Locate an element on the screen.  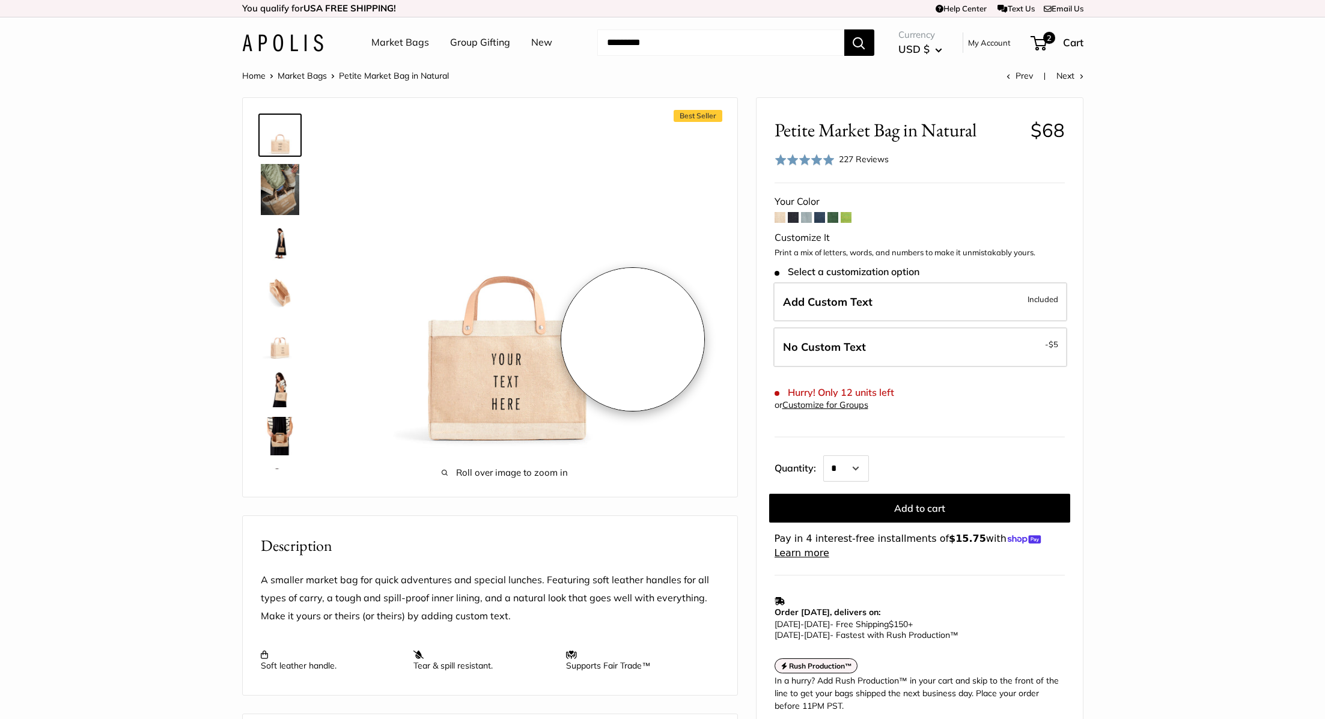
span: Included is located at coordinates (1042, 299).